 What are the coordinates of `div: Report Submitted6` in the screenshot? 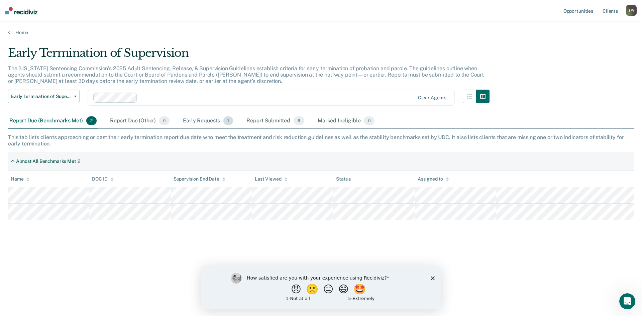 It's located at (275, 121).